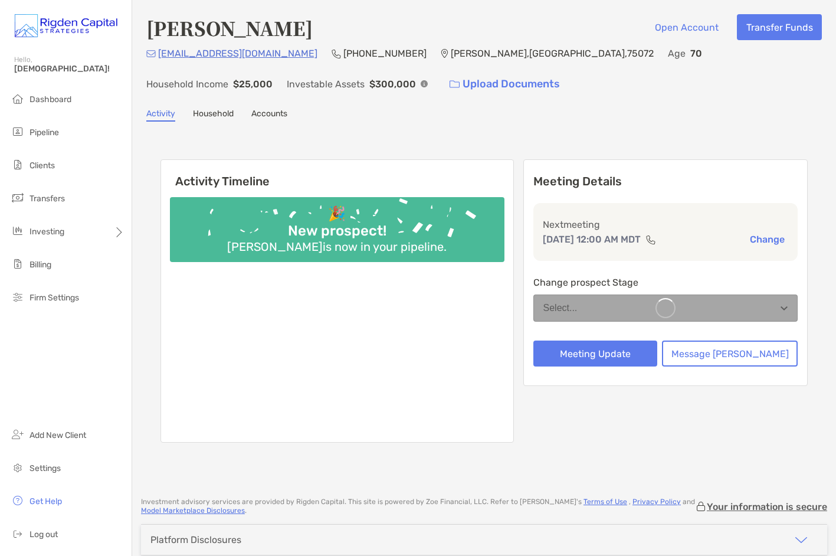 The width and height of the screenshot is (836, 556). I want to click on p: Change prospect Stage, so click(666, 282).